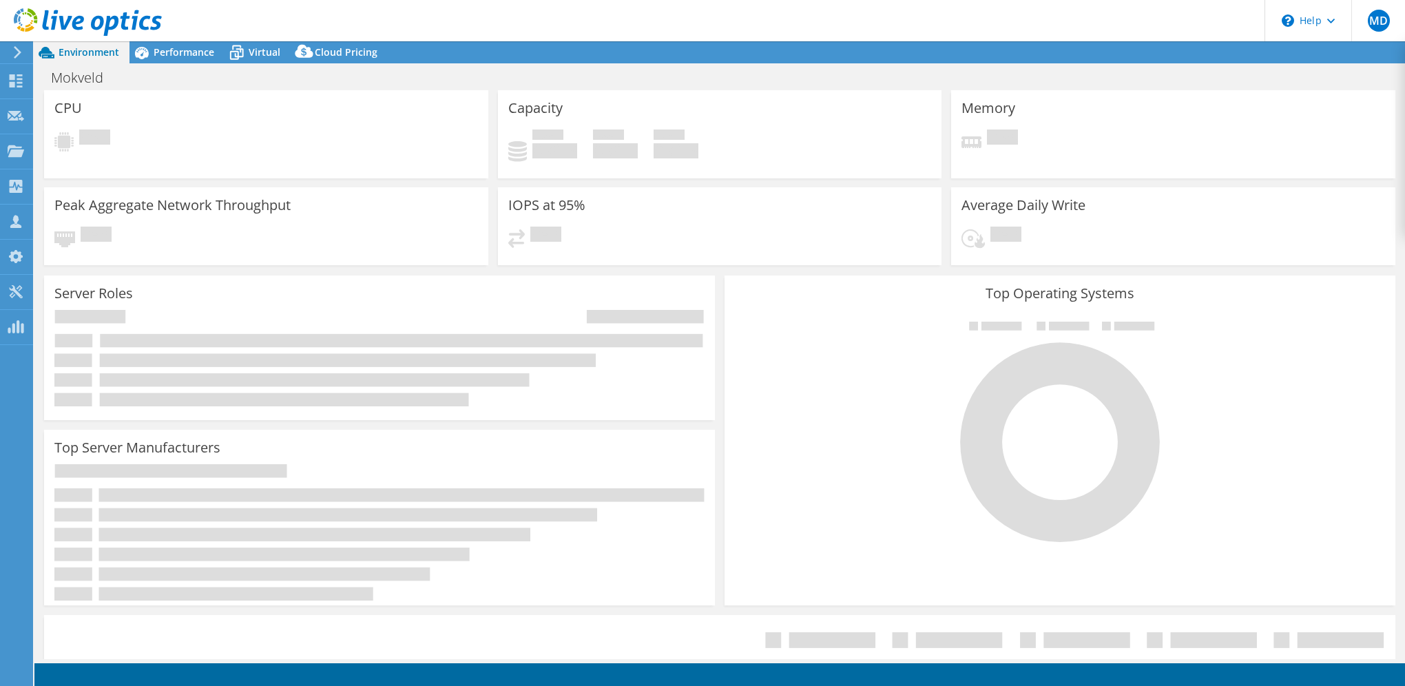  I want to click on h3: Memory, so click(988, 108).